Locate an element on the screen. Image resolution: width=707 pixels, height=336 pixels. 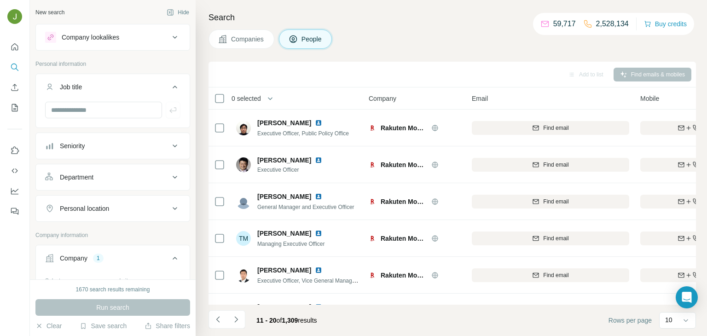
span: Mobile is located at coordinates (649, 99).